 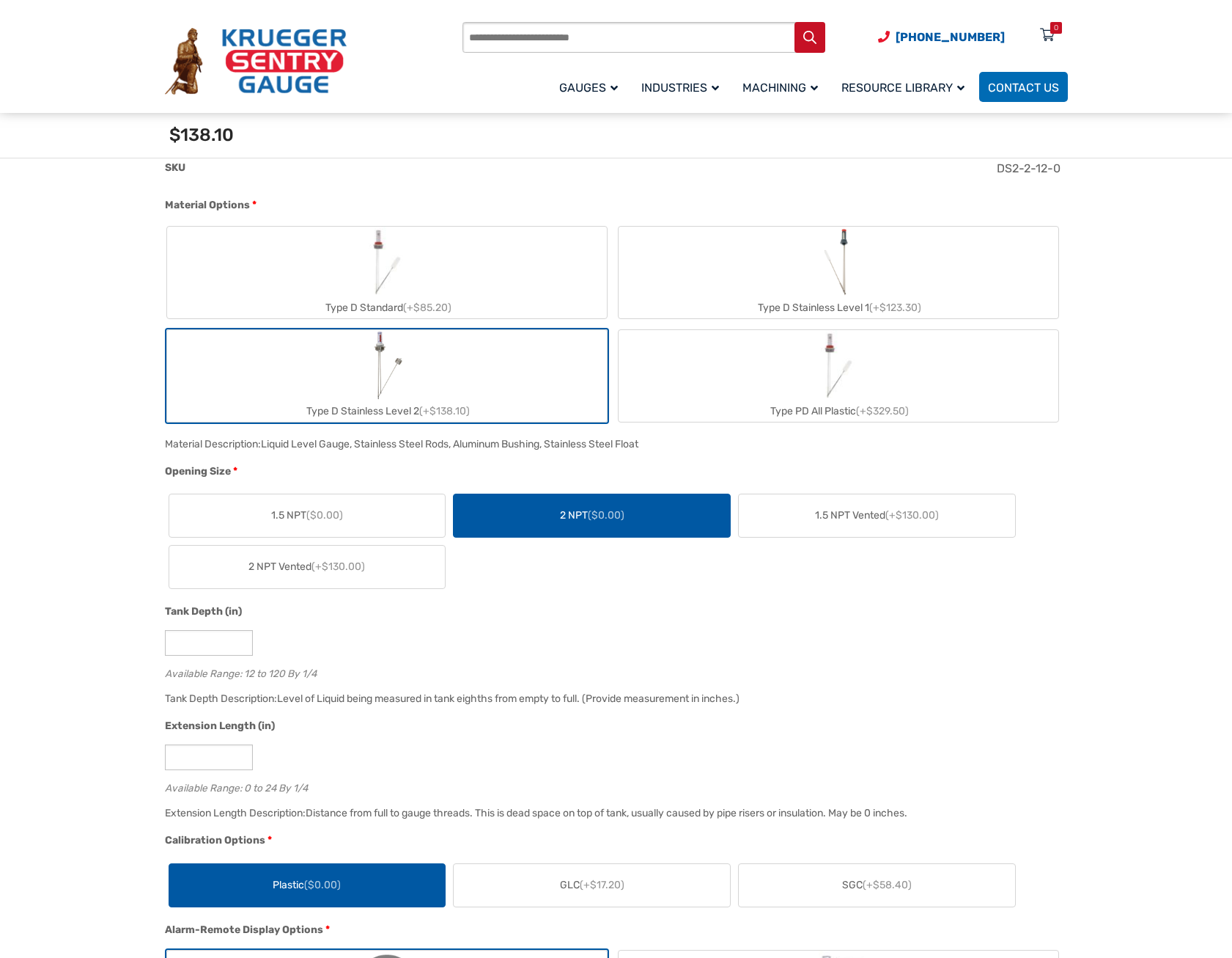 What do you see at coordinates (882, 411) in the screenshot?
I see `span: (+$329.50)` at bounding box center [882, 411].